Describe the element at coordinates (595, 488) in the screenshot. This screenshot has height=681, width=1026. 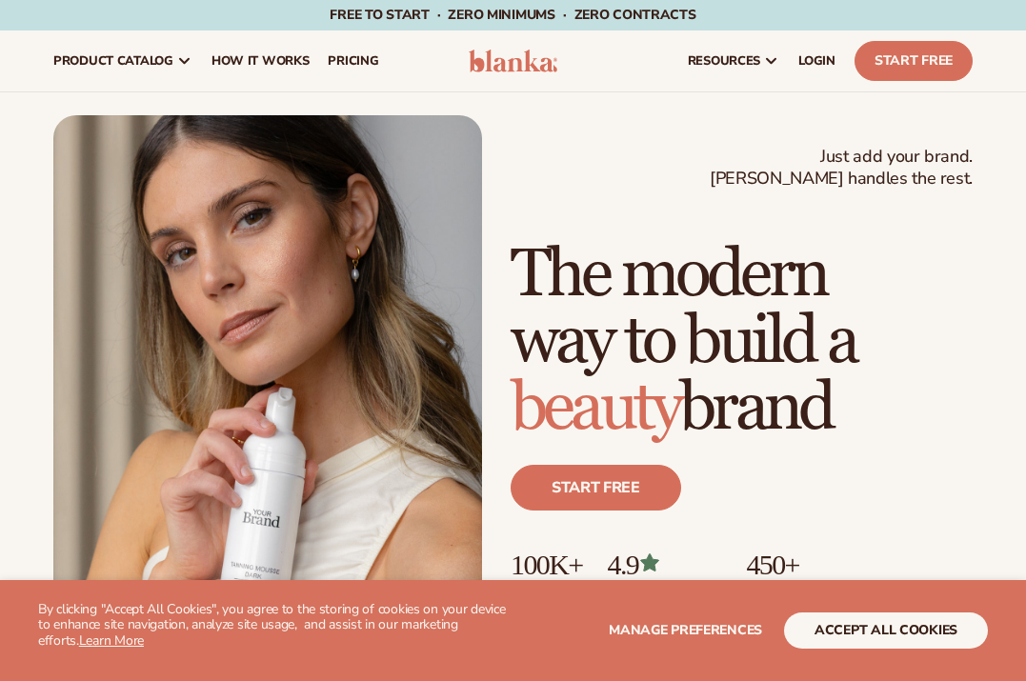
I see `a: Start free` at that location.